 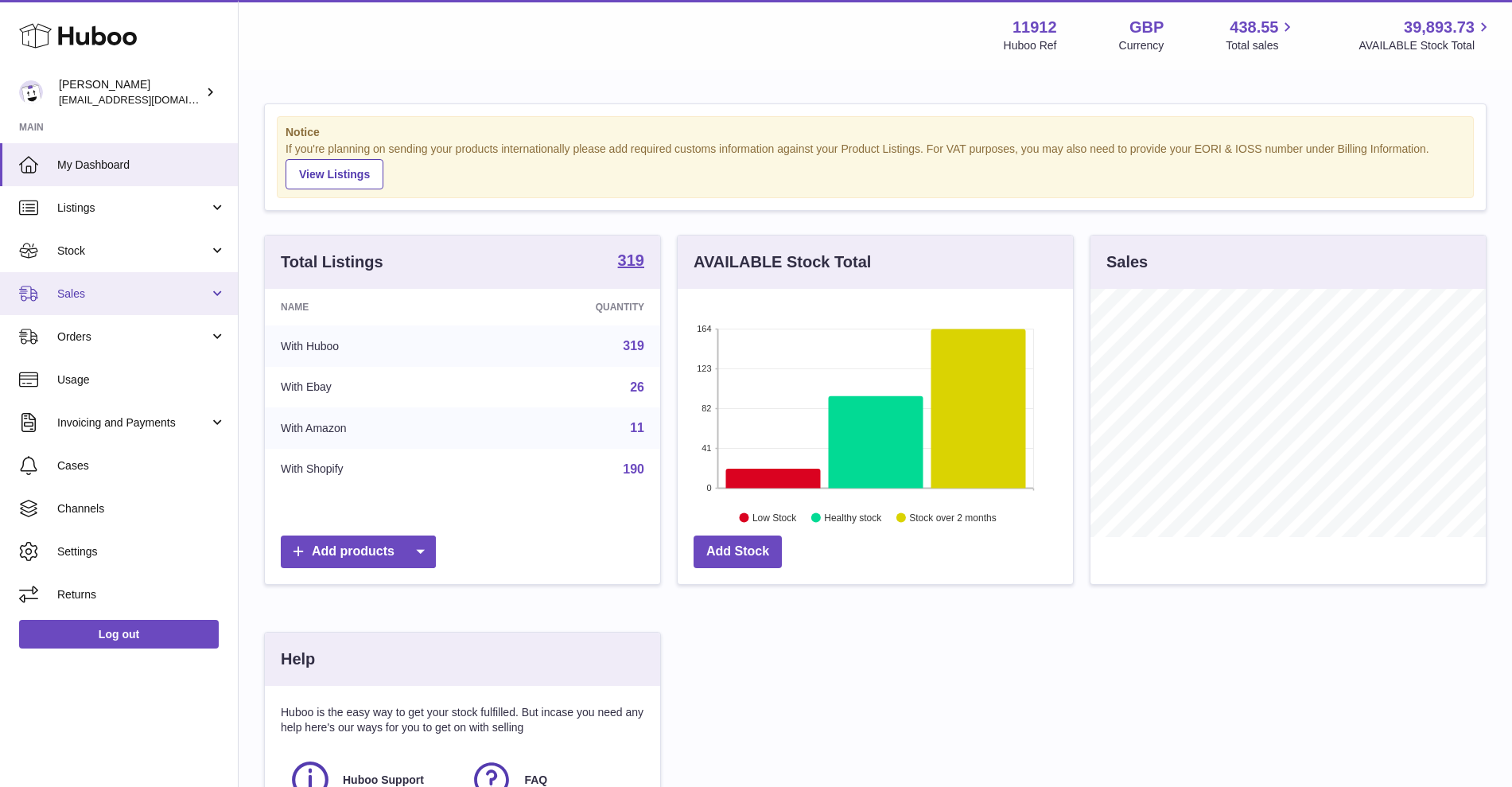 What do you see at coordinates (373, 469) in the screenshot?
I see `td: With Shopify` at bounding box center [373, 469].